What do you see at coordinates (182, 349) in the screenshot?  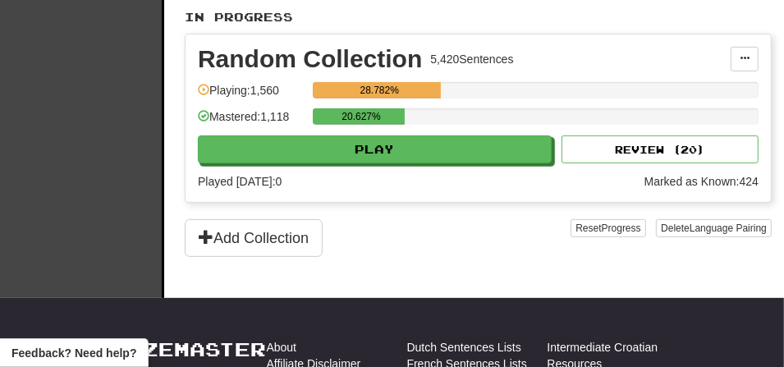 I see `a: Clozemaster` at bounding box center [182, 349].